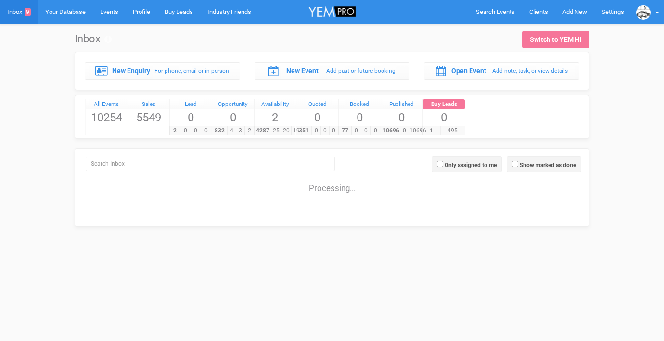  What do you see at coordinates (402, 104) in the screenshot?
I see `a: Published` at bounding box center [402, 104].